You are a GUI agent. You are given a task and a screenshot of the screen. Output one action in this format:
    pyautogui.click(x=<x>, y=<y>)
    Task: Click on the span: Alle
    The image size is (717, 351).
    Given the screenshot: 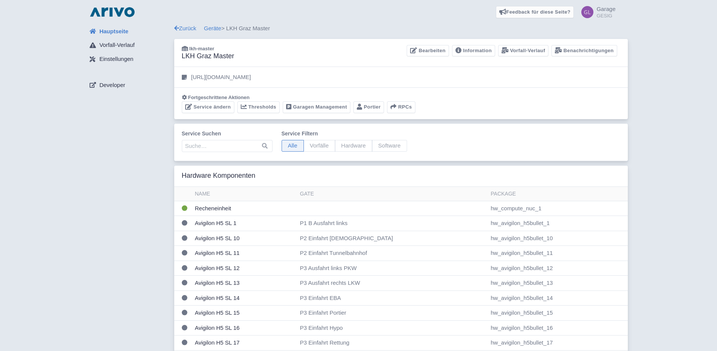 What is the action you would take?
    pyautogui.click(x=292, y=145)
    